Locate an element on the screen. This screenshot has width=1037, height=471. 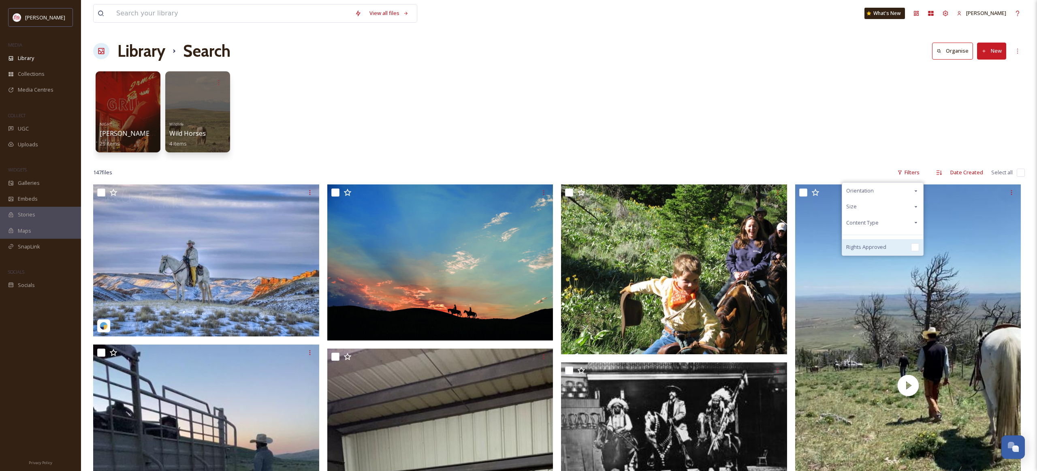
h1: Library is located at coordinates (141, 51).